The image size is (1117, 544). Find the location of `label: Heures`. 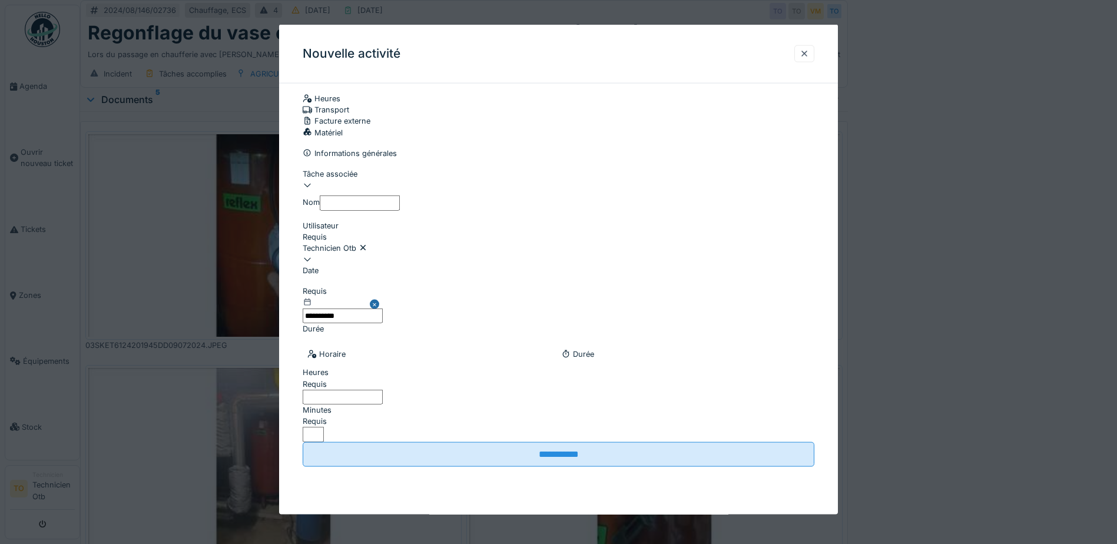

label: Heures is located at coordinates (316, 372).